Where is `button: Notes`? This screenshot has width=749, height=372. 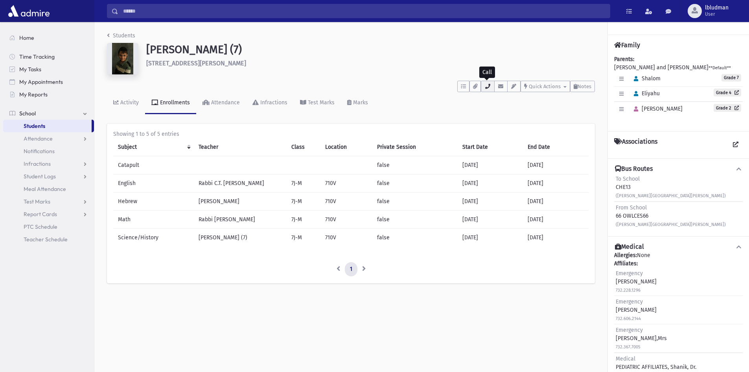
button: Notes is located at coordinates (583, 86).